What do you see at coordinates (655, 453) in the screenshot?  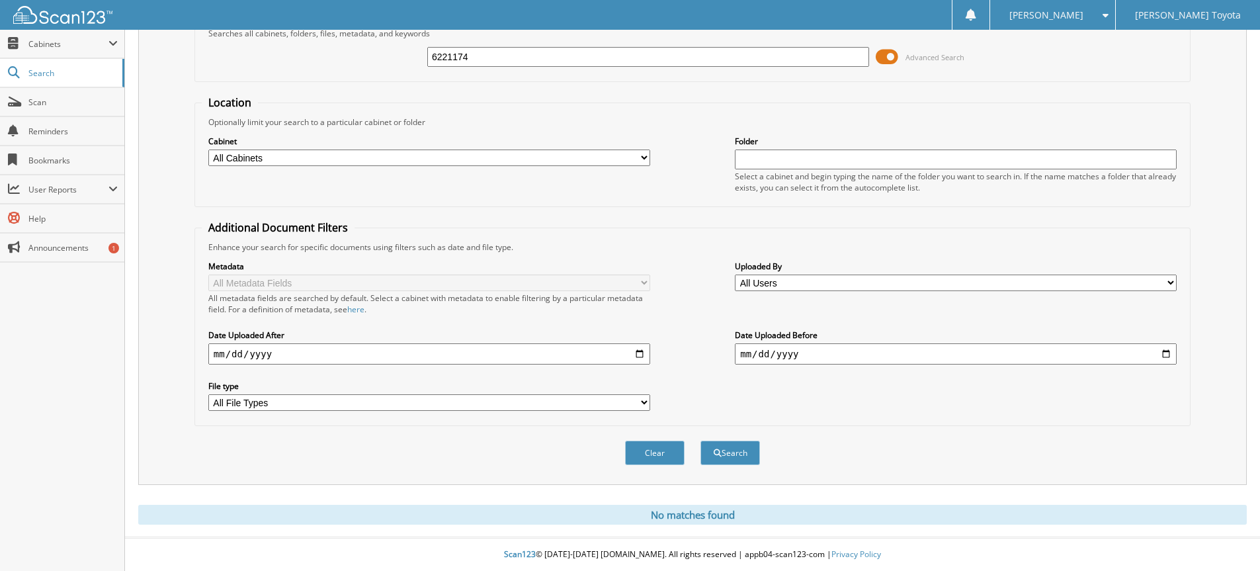 I see `button: Clear` at bounding box center [655, 453].